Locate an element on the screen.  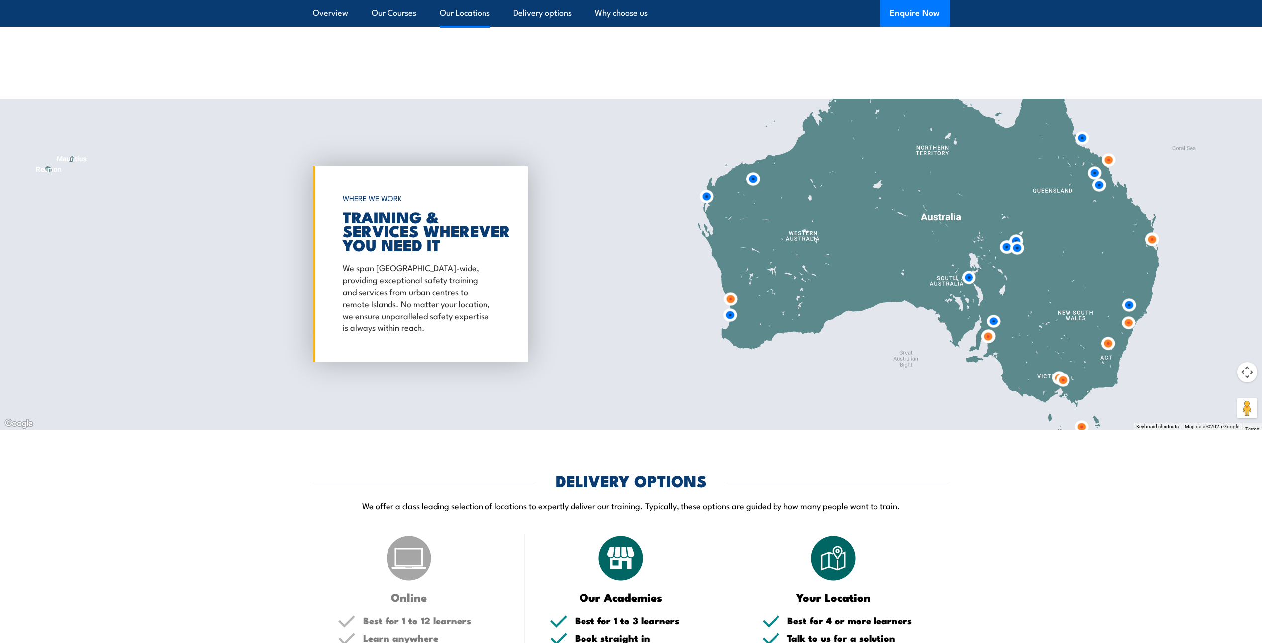
h5: Best for 4 or more learners is located at coordinates (856, 620).